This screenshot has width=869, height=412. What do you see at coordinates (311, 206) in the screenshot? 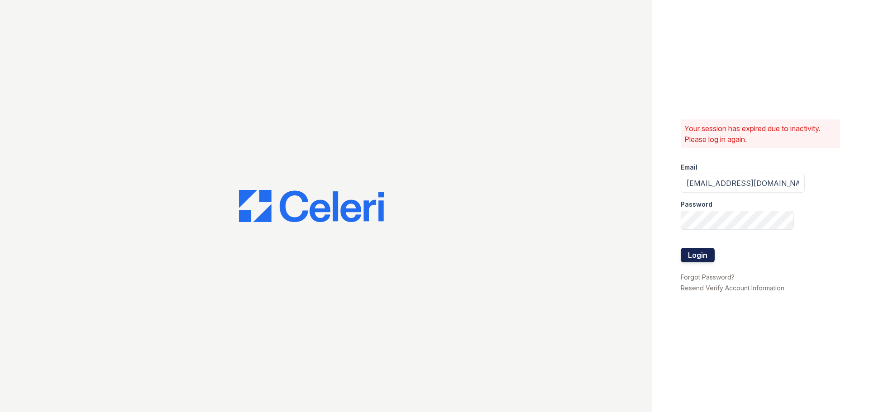
I see `img: CE_Logo_Blue-a8612792a0a2168367f1c8372b55b34899dd931a85d93a1a3d3e32e68fde9ad4.png` at bounding box center [311, 206].